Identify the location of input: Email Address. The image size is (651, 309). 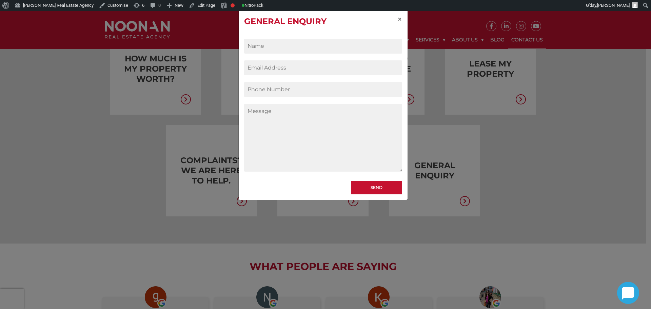
(323, 68).